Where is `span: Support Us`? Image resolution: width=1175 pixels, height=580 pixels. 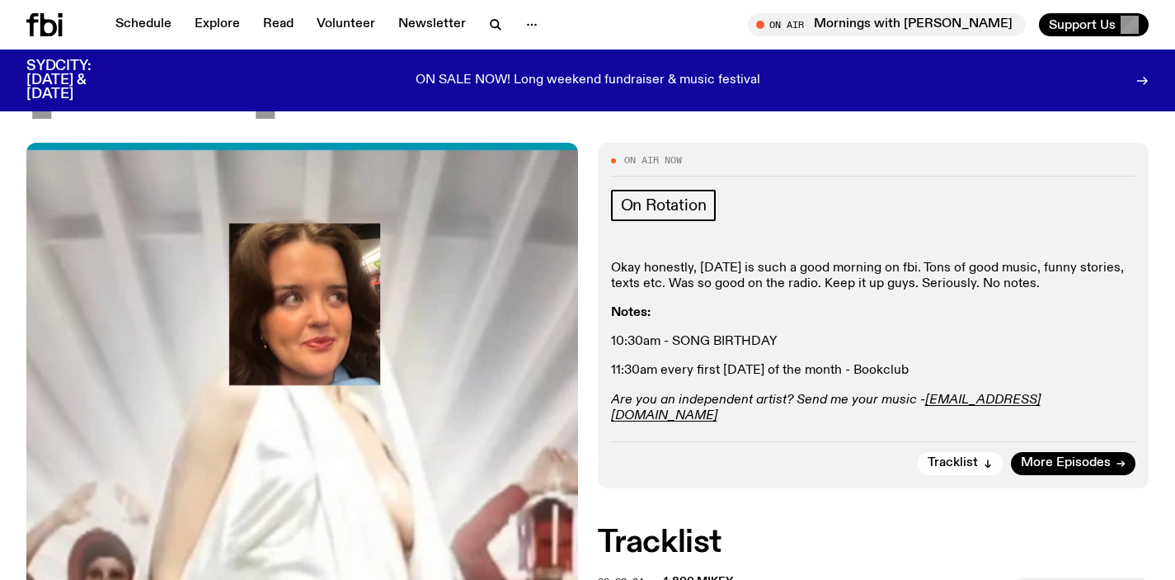 span: Support Us is located at coordinates (1082, 25).